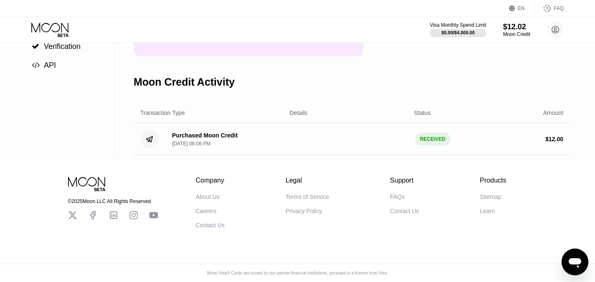  What do you see at coordinates (517, 30) in the screenshot?
I see `div: $12.02Moon Credit` at bounding box center [517, 30].